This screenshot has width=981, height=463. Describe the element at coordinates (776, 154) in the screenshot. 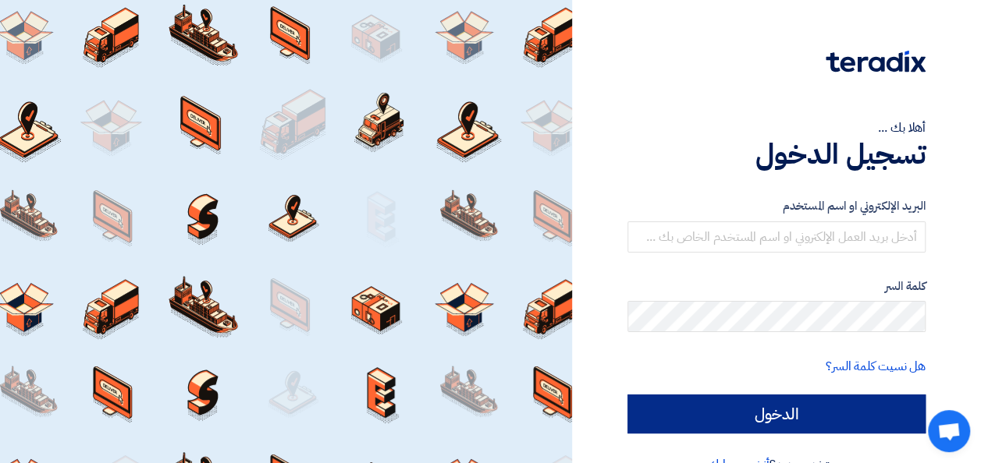

I see `h1: تسجيل الدخول` at that location.